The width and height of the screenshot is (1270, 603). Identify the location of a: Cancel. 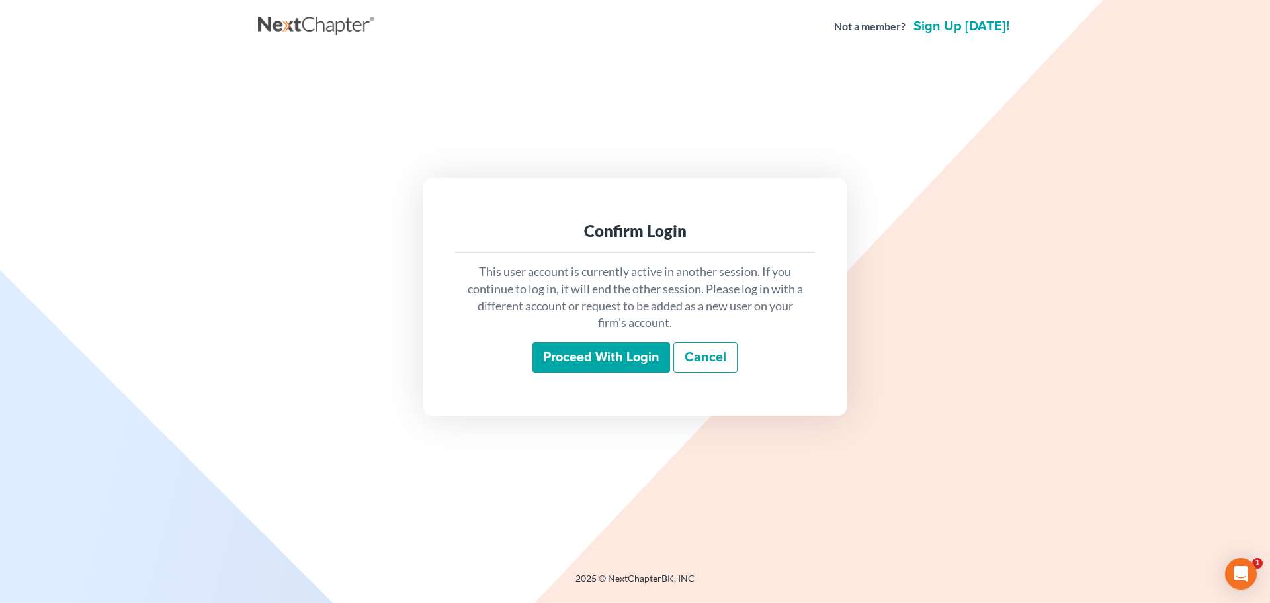
(705, 357).